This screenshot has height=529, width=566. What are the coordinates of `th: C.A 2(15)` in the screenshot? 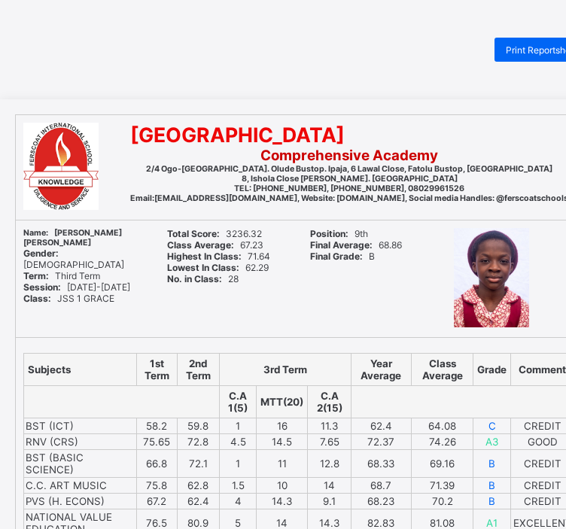 It's located at (329, 401).